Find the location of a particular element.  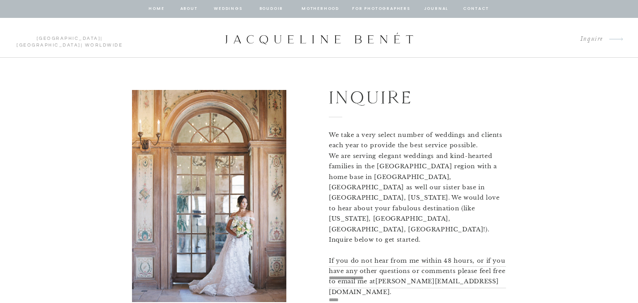

a: journal is located at coordinates (437, 9).